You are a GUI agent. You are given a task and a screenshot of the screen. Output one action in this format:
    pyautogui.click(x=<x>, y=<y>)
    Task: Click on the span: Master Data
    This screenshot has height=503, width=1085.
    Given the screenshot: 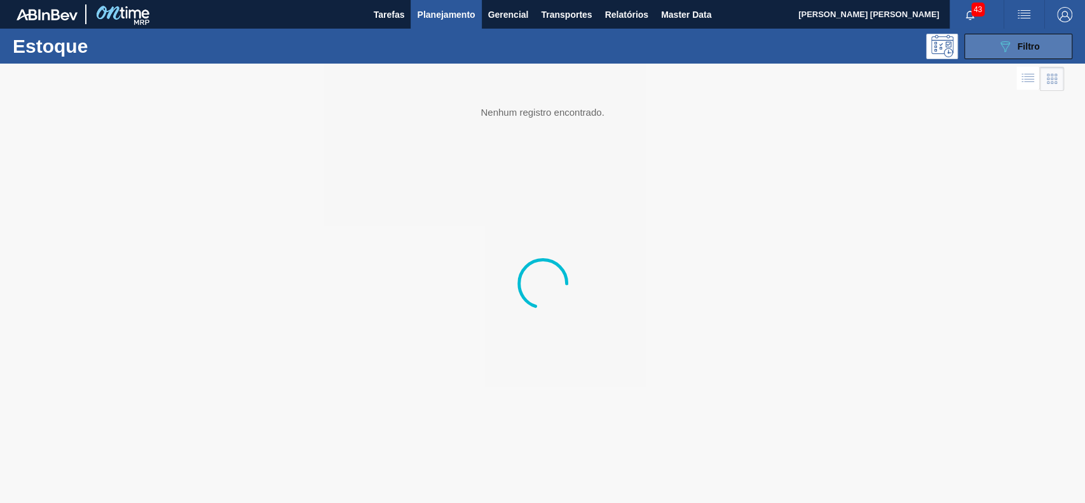 What is the action you would take?
    pyautogui.click(x=686, y=15)
    